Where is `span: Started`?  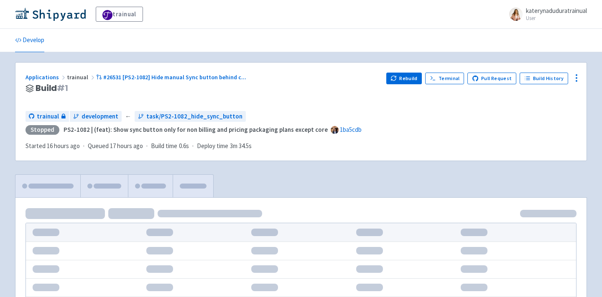 span: Started is located at coordinates (53, 146).